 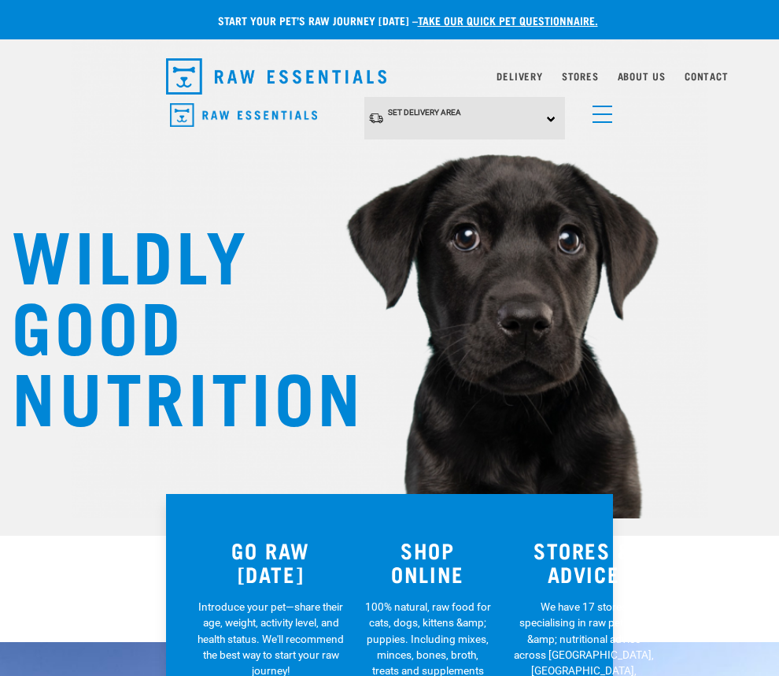 What do you see at coordinates (390, 76) in the screenshot?
I see `nav: dropdown navigation` at bounding box center [390, 76].